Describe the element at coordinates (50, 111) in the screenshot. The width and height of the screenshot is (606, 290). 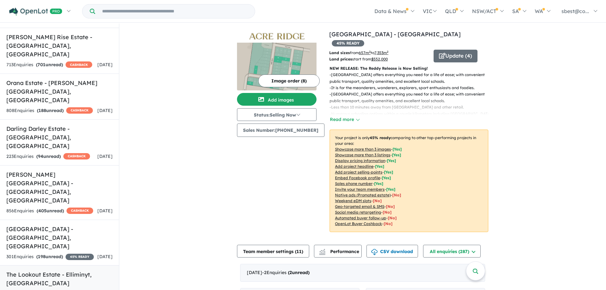
I see `div: 808 Enquir ies` at that location.